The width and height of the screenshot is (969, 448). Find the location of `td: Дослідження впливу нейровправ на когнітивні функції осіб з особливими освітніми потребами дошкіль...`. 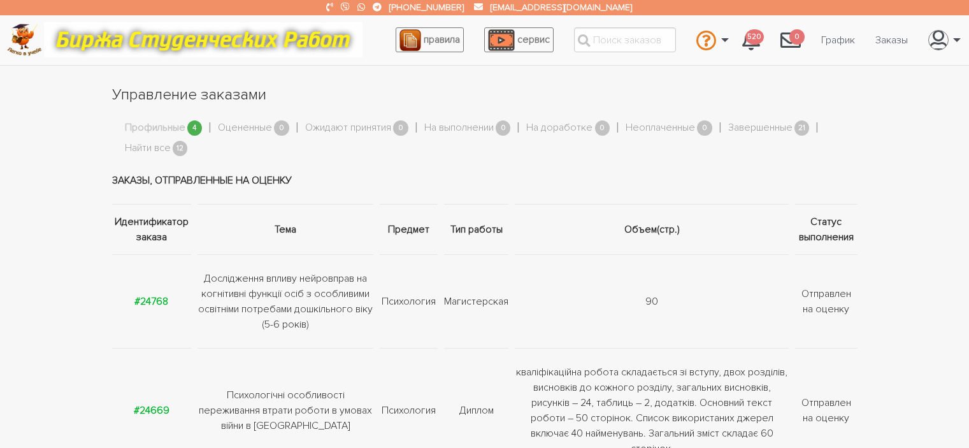

td: Дослідження впливу нейровправ на когнітивні функції осіб з особливими освітніми потребами дошкіль... is located at coordinates (285, 301).